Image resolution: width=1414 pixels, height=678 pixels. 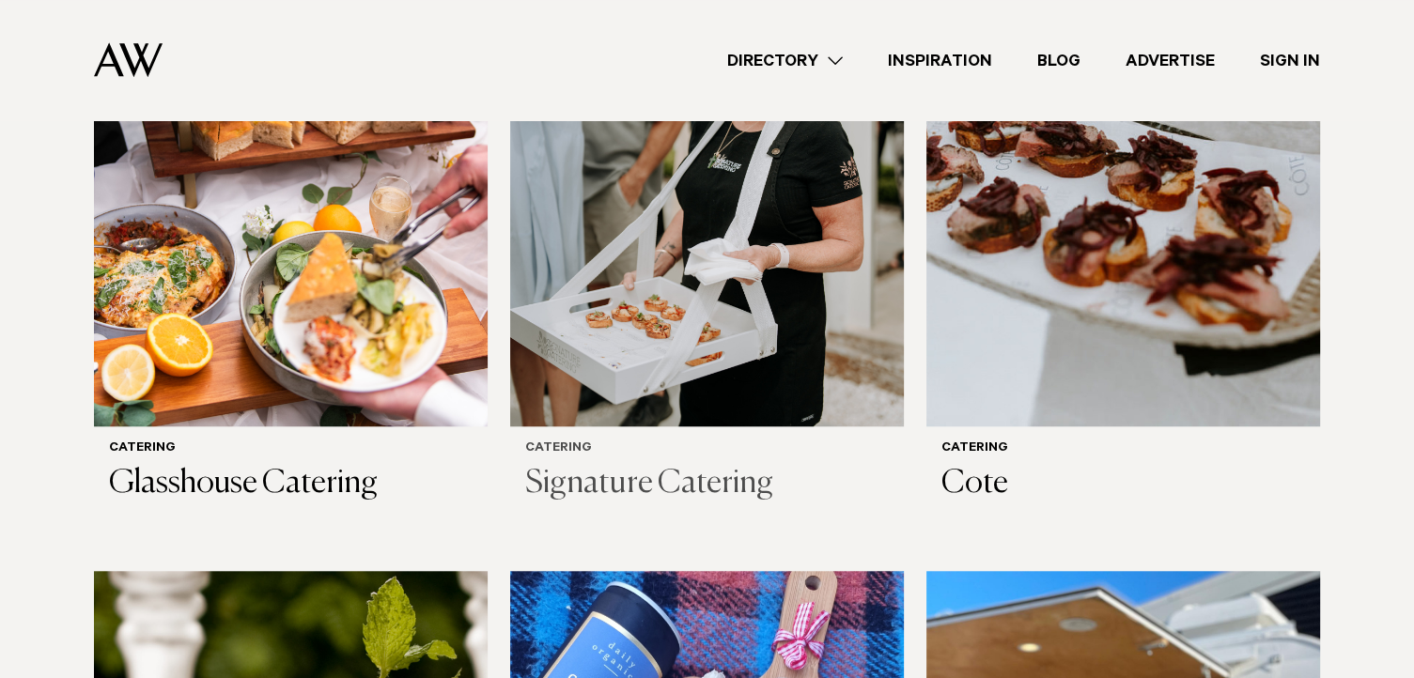 I want to click on a: Inspiration, so click(x=940, y=60).